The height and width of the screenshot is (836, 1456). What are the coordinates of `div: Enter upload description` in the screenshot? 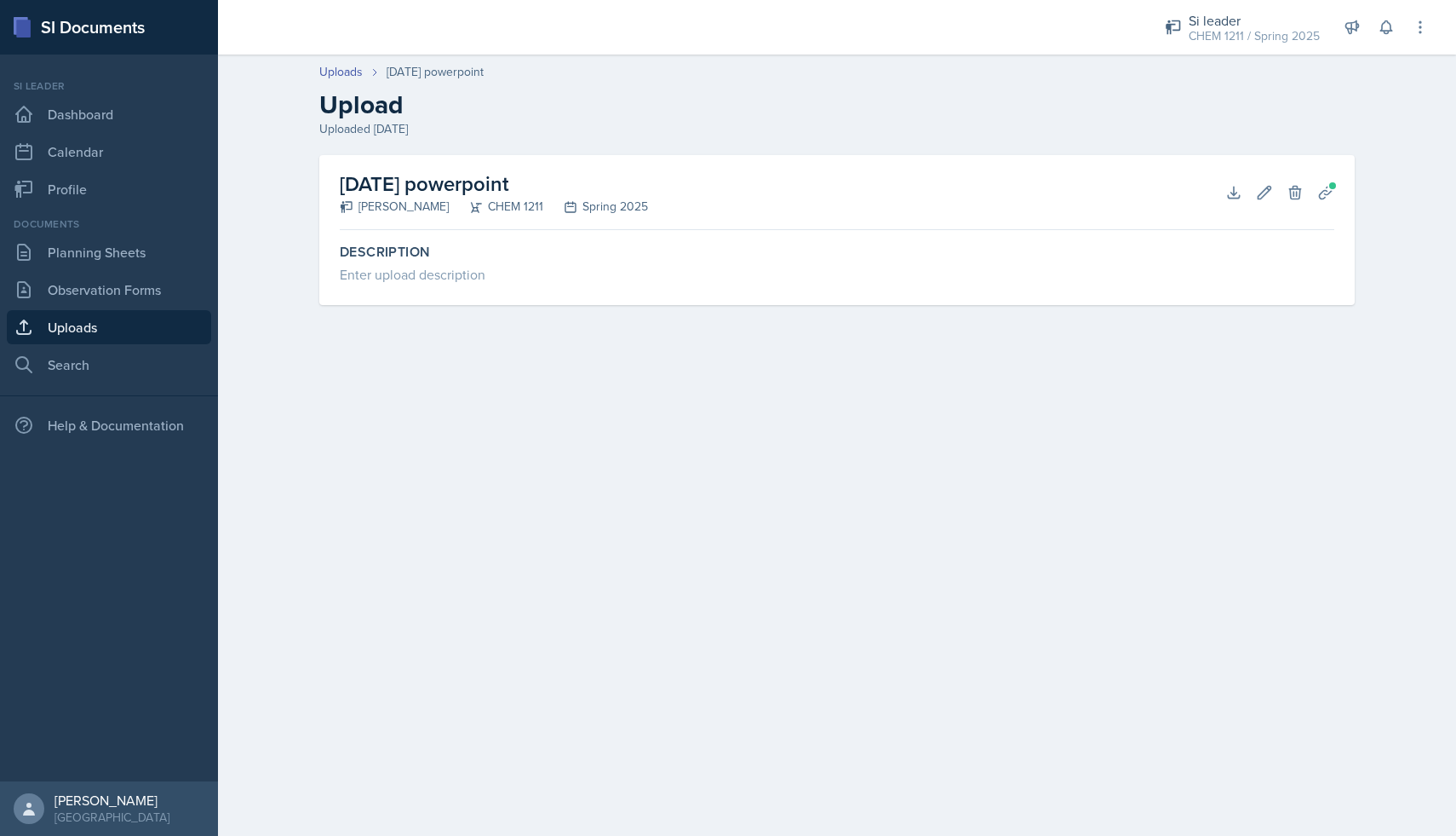 It's located at (837, 275).